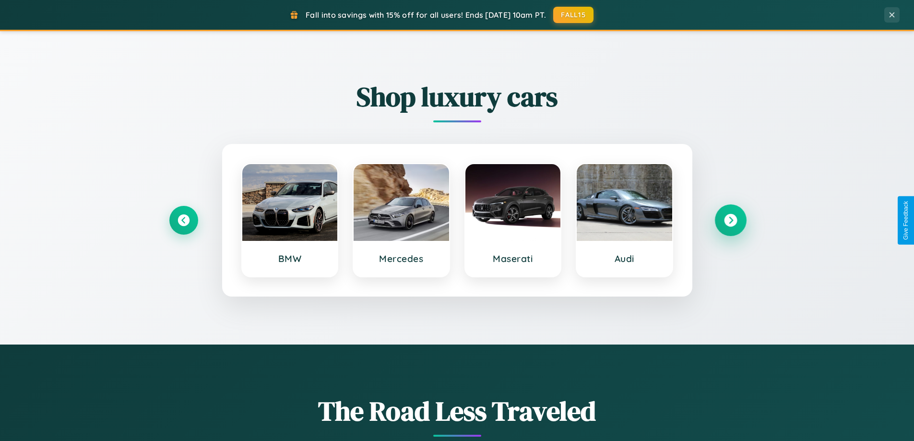  I want to click on h3: BMW, so click(290, 259).